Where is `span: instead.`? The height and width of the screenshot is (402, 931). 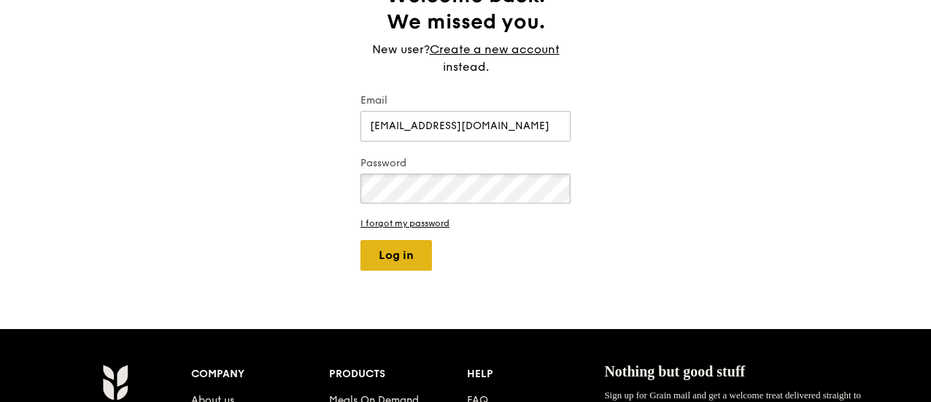
span: instead. is located at coordinates (466, 66).